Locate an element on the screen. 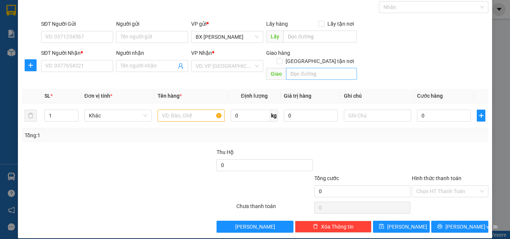 This screenshot has width=510, height=239. span: Khác is located at coordinates (118, 116).